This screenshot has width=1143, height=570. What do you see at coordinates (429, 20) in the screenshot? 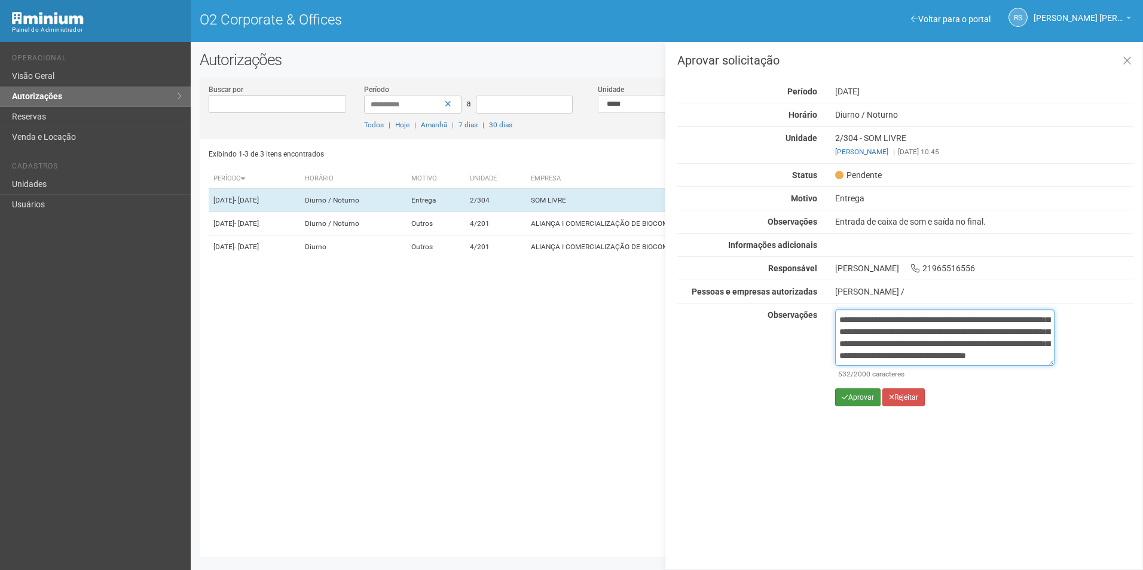
I see `h1: O2 Corporate & Offices` at bounding box center [429, 20].